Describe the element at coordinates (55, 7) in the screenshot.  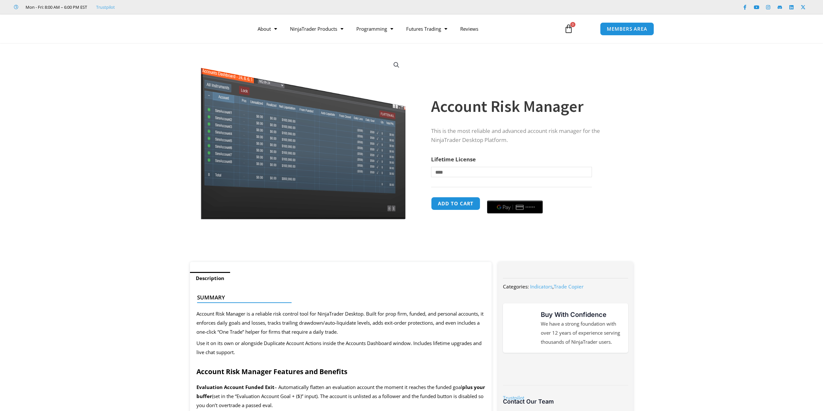
I see `span: Mon - Fri: 8:00 AM – 6:00 PM EST` at that location.